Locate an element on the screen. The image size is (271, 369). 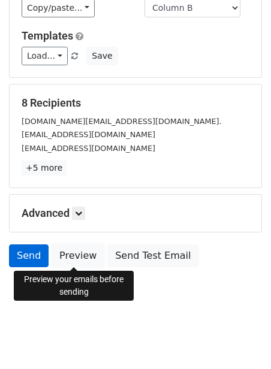
div: Chat Widget is located at coordinates (241, 340).